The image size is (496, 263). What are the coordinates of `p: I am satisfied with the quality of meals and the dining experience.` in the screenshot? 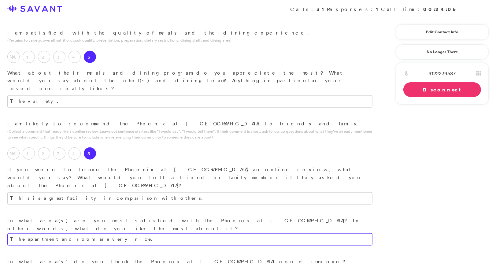 It's located at (190, 33).